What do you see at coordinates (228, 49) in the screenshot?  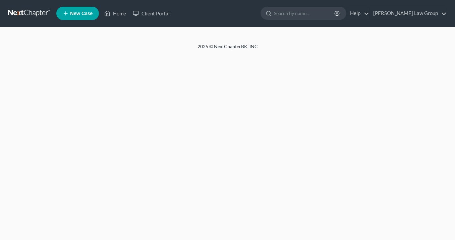 I see `div: 2025 © NextChapterBK, INC` at bounding box center [228, 49].